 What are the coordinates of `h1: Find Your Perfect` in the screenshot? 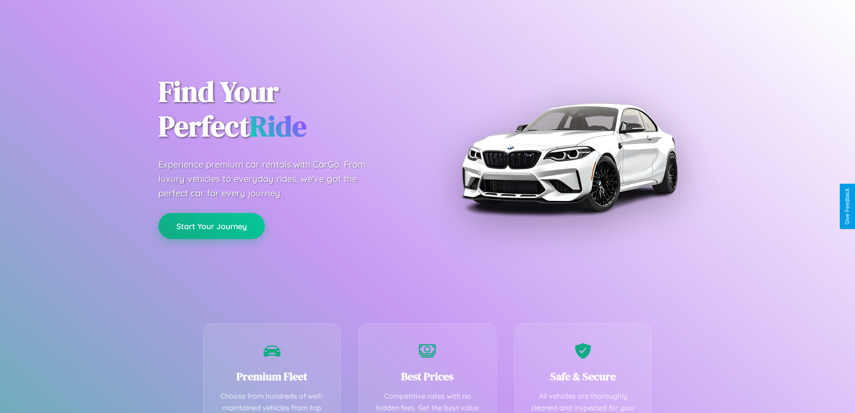 It's located at (286, 109).